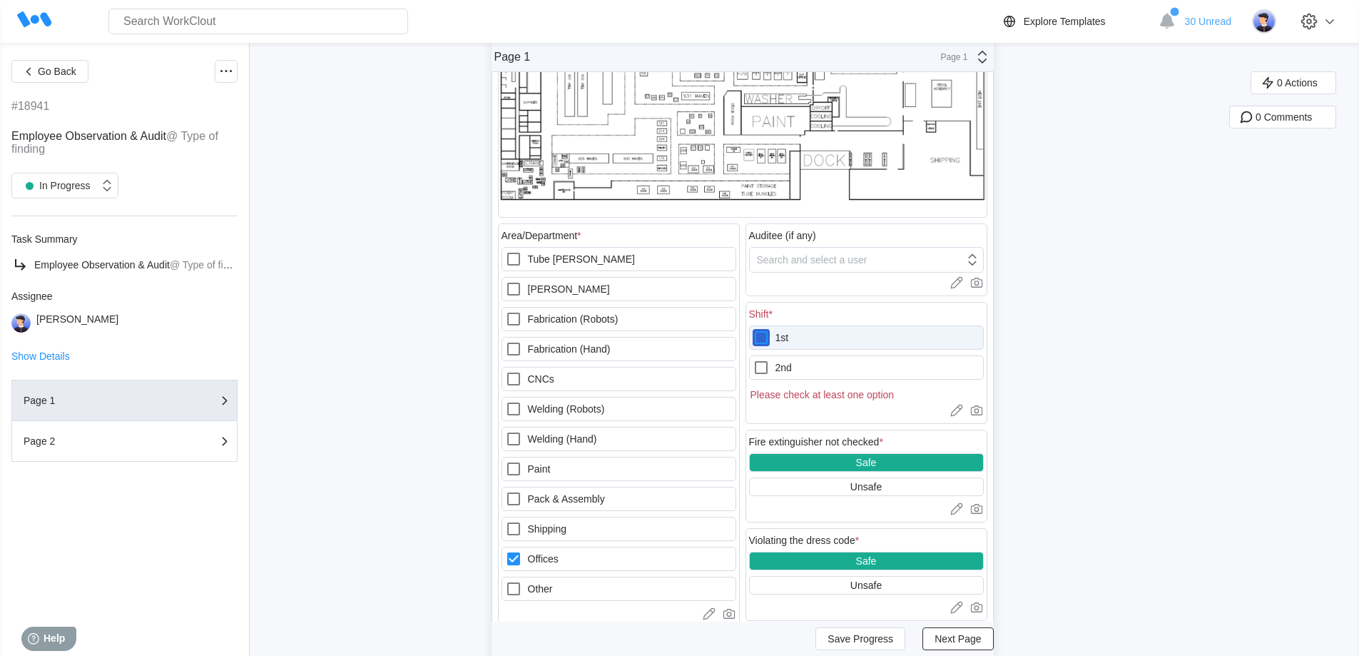 The height and width of the screenshot is (656, 1359). I want to click on a: Employee Observation & Audit@ Type of finding, so click(124, 265).